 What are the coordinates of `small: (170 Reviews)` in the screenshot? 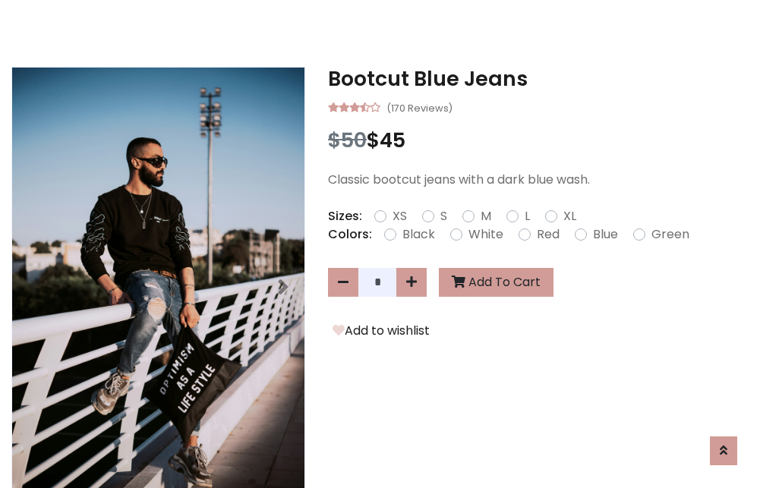 It's located at (419, 107).